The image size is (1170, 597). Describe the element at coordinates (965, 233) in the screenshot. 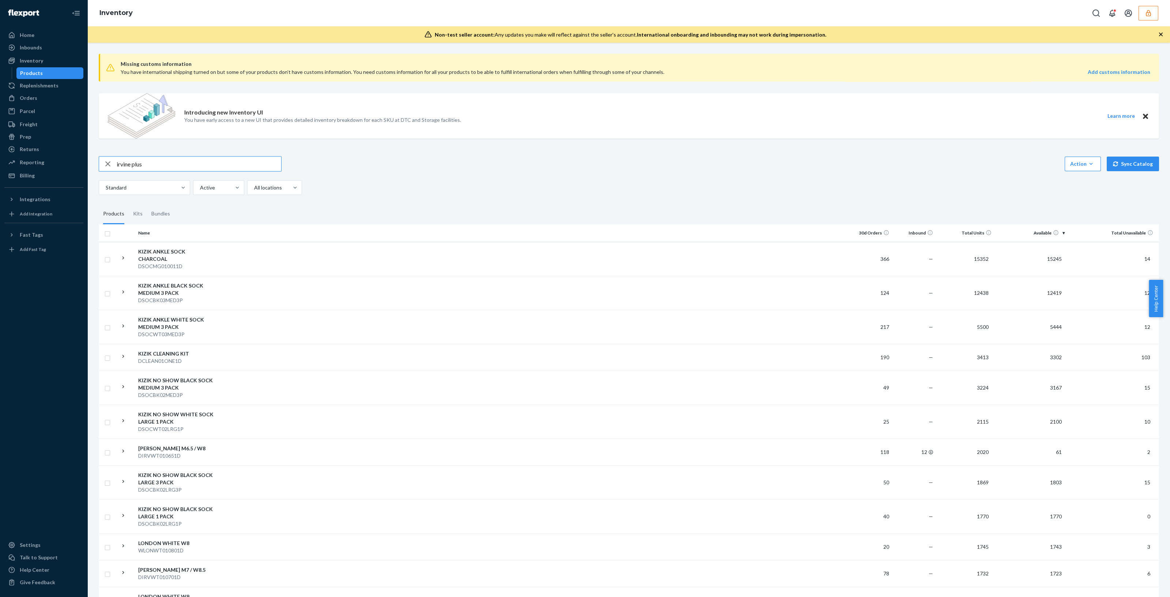

I see `th: Total Units` at that location.